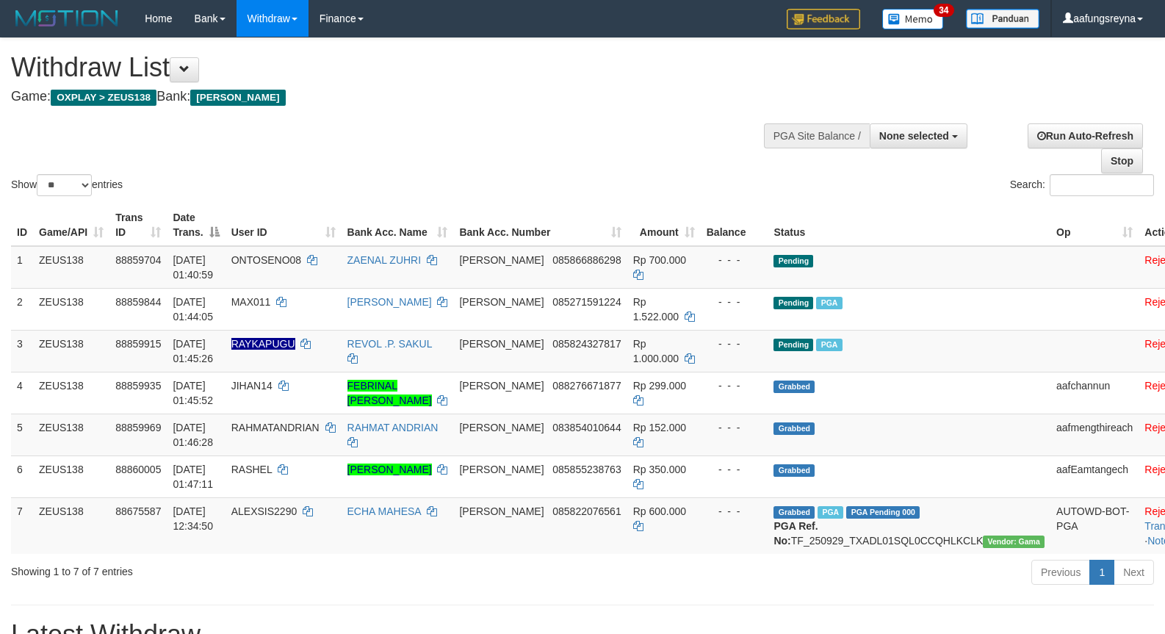  What do you see at coordinates (384, 260) in the screenshot?
I see `a: ZAENAL ZUHRI` at bounding box center [384, 260].